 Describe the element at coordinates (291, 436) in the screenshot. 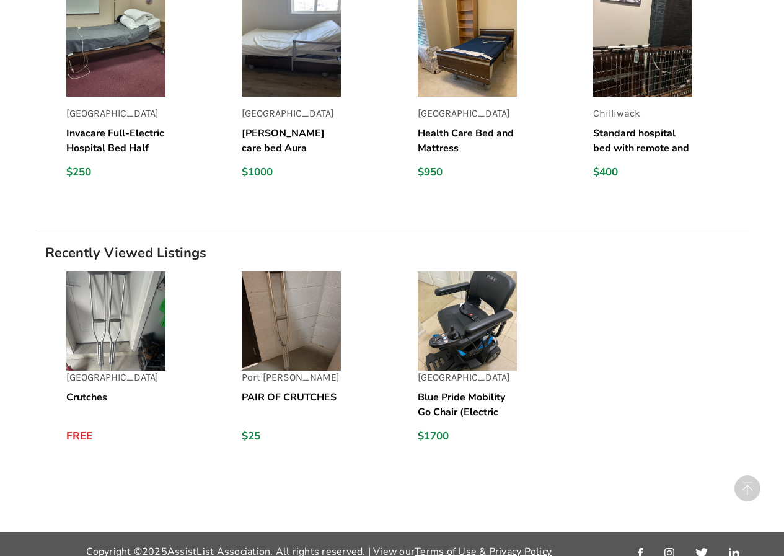

I see `div: $25` at that location.